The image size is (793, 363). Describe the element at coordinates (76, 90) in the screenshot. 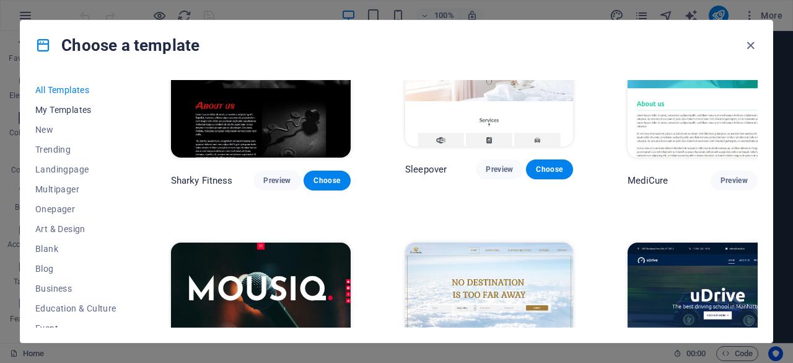

I see `span: All Templates` at that location.